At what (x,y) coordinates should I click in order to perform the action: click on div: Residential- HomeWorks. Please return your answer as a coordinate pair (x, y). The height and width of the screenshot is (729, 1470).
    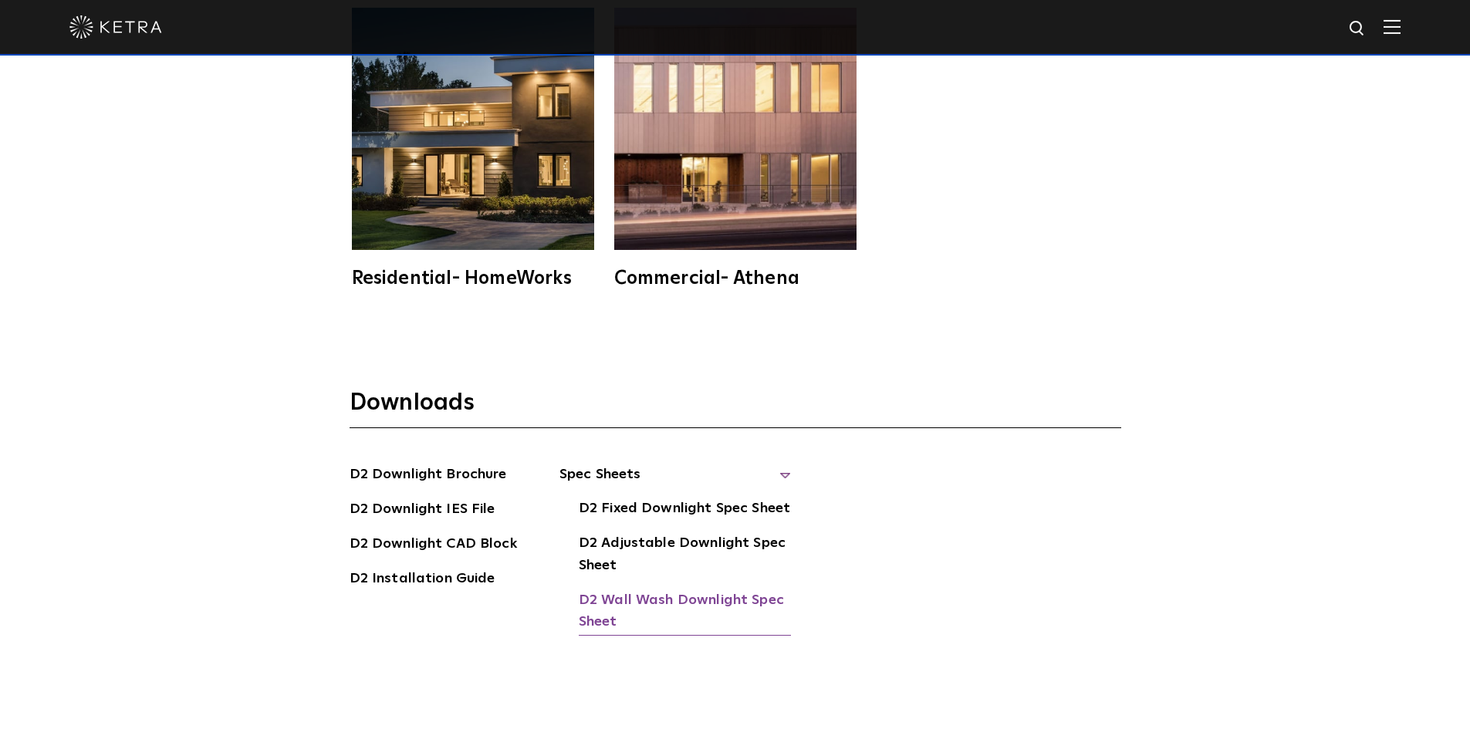
    Looking at the image, I should click on (473, 279).